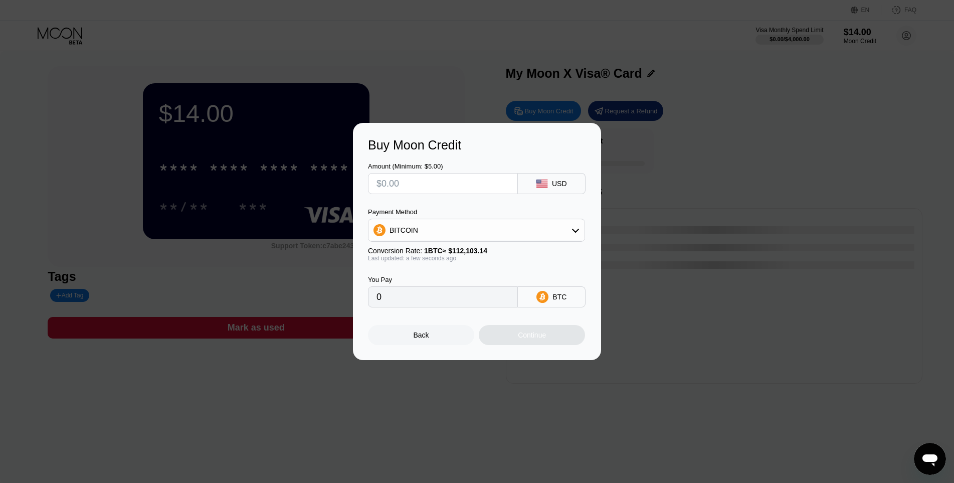 The width and height of the screenshot is (954, 483). Describe the element at coordinates (560, 297) in the screenshot. I see `div: BTC` at that location.